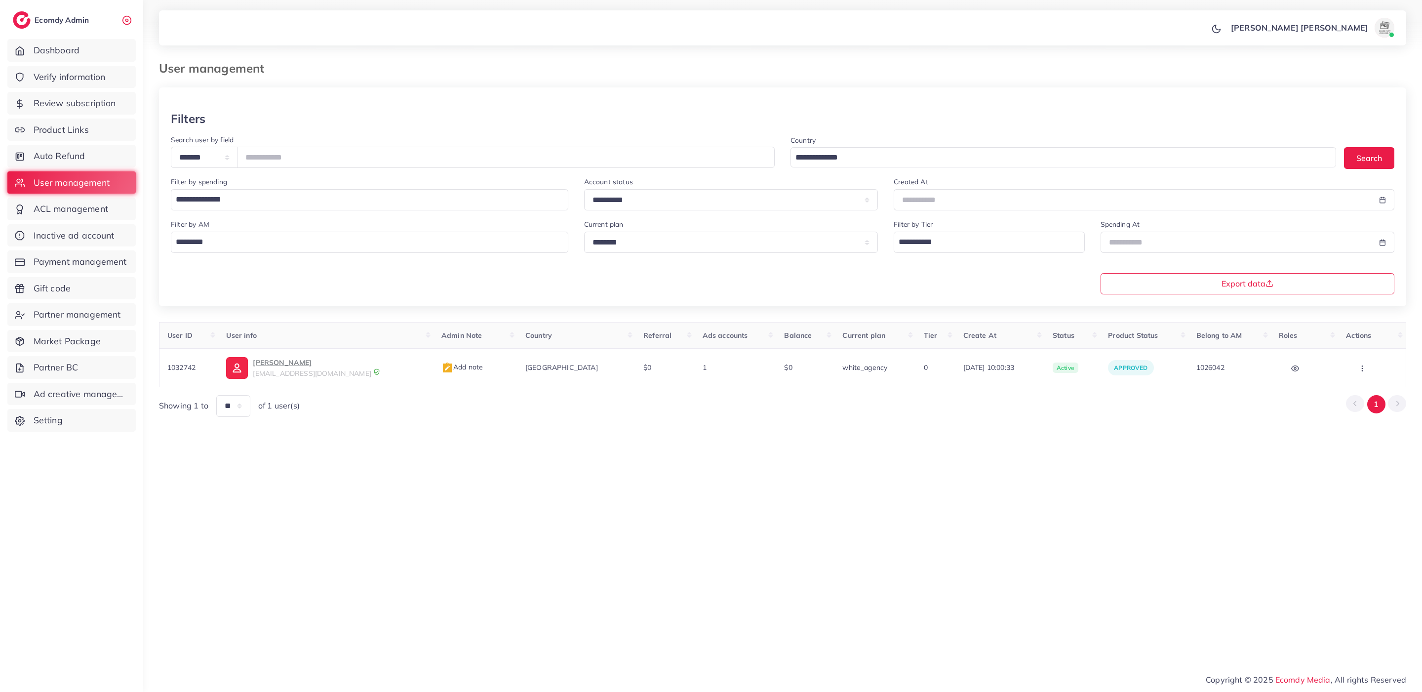 This screenshot has height=692, width=1422. I want to click on label: Country, so click(803, 140).